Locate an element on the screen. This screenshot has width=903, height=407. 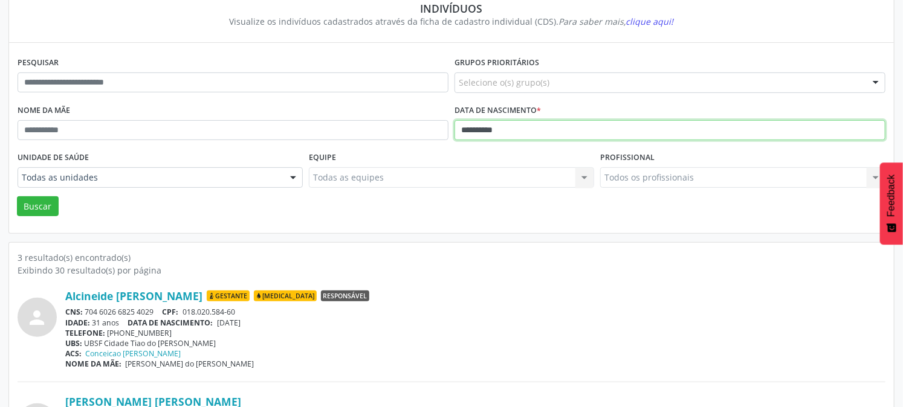
span: Todas as unidades is located at coordinates (150, 178).